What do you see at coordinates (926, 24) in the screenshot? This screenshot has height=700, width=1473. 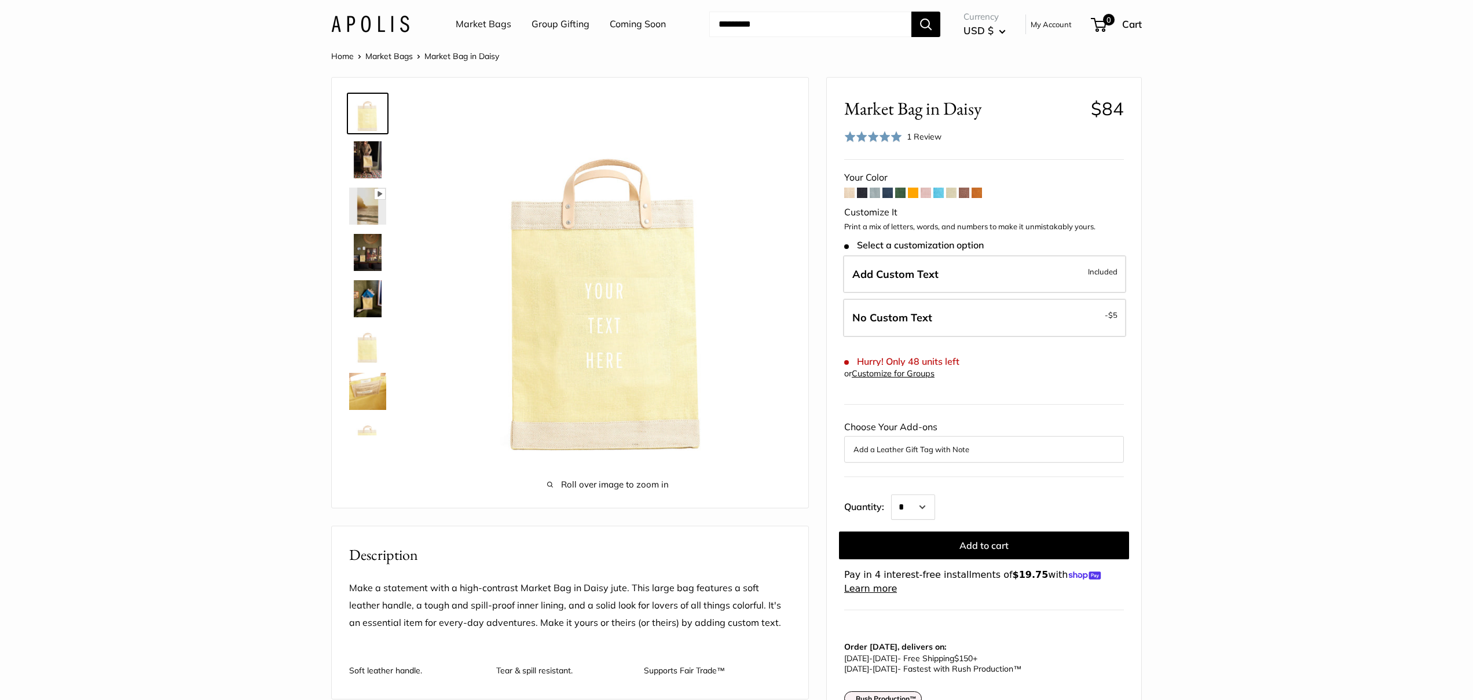 I see `button: Search` at bounding box center [926, 24].